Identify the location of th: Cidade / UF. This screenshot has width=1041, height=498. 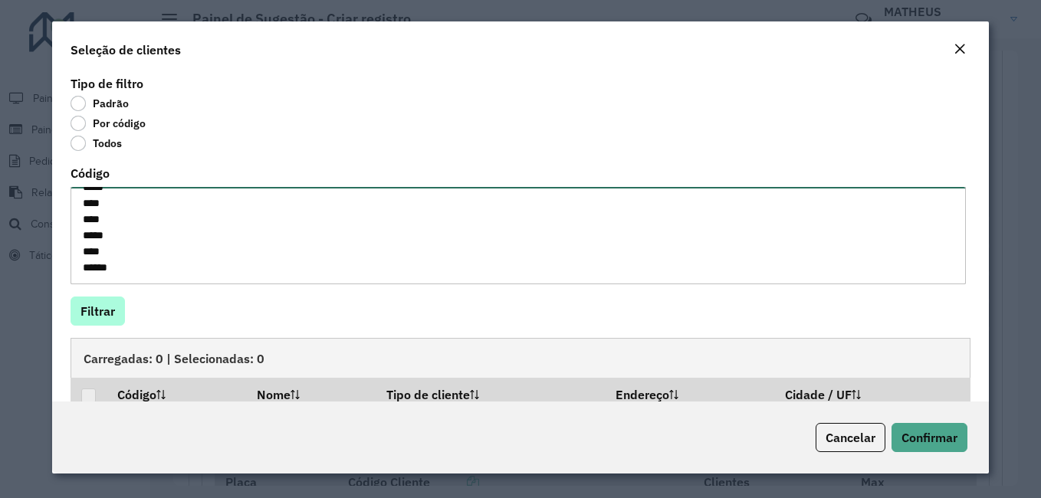
(871, 394).